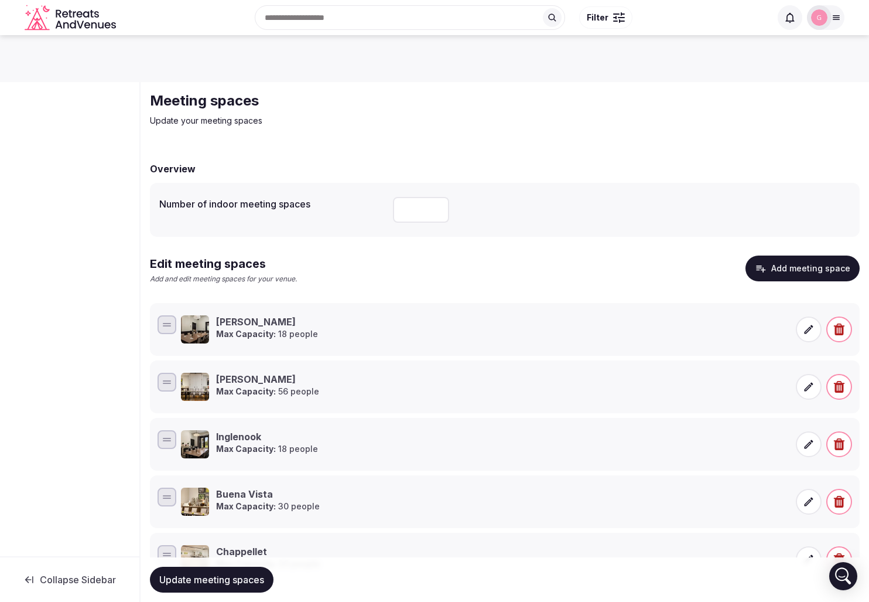  What do you see at coordinates (802, 268) in the screenshot?
I see `button: Add meeting space` at bounding box center [802, 268].